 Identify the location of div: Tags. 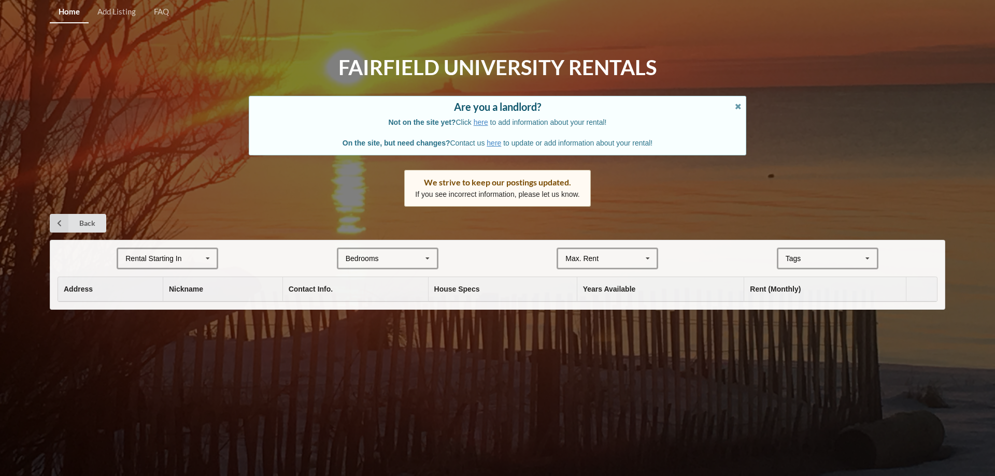
(800, 259).